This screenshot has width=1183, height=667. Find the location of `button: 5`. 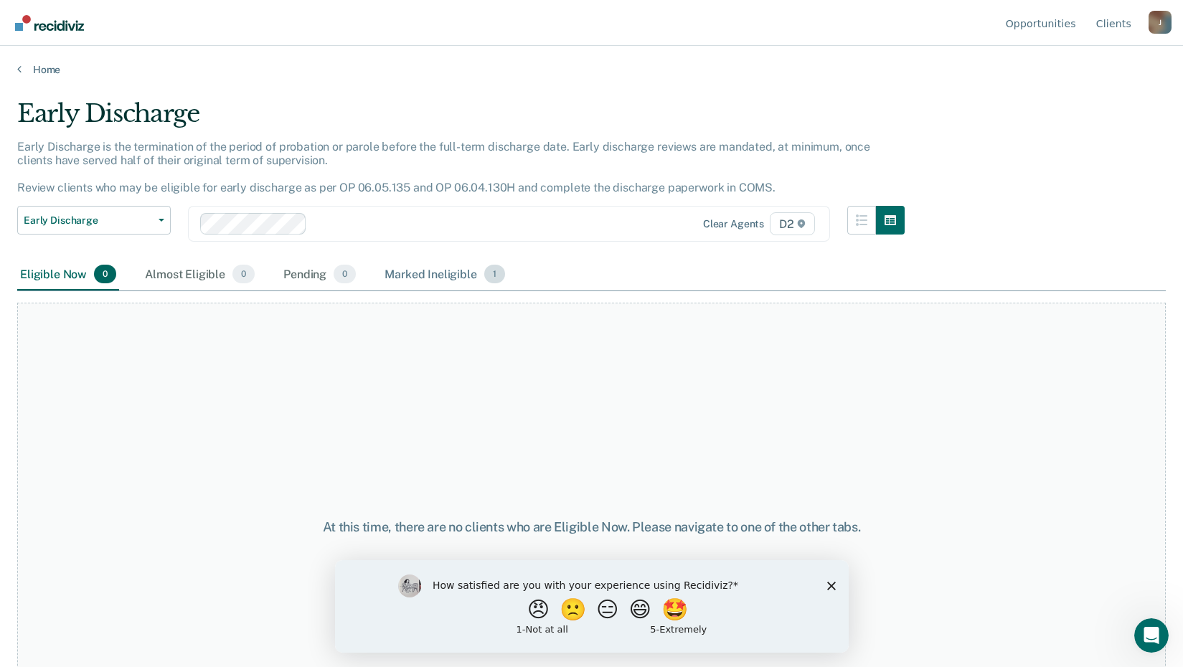

button: 5 is located at coordinates (341, 49).